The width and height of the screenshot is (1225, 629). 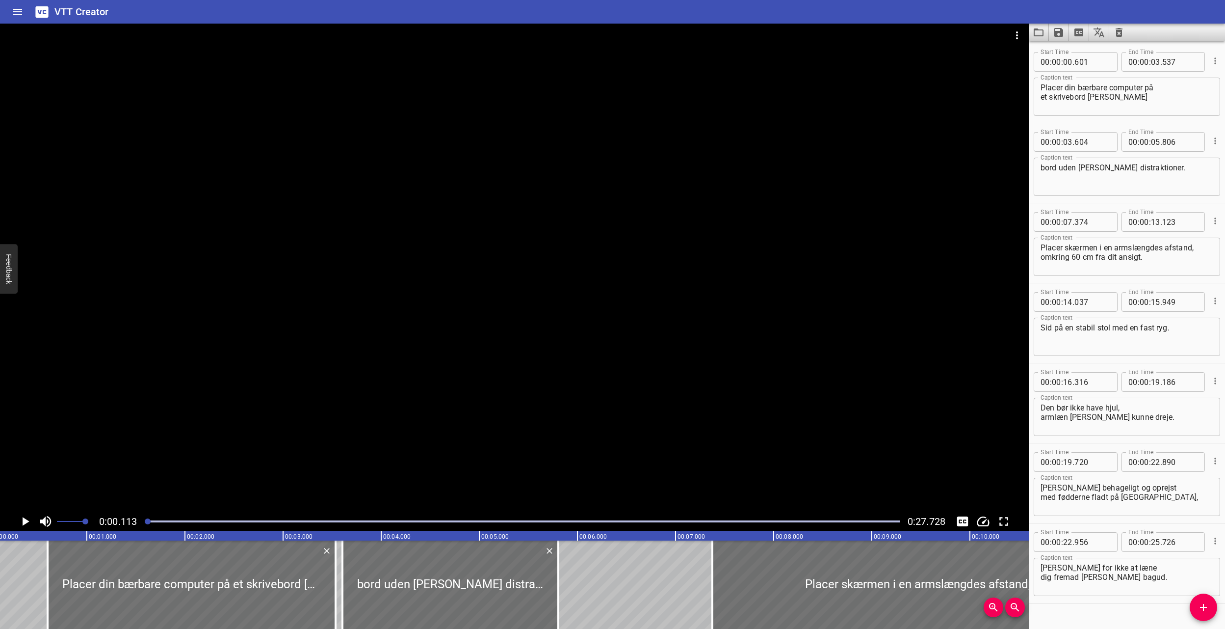 I want to click on text: 00:04.000, so click(x=397, y=536).